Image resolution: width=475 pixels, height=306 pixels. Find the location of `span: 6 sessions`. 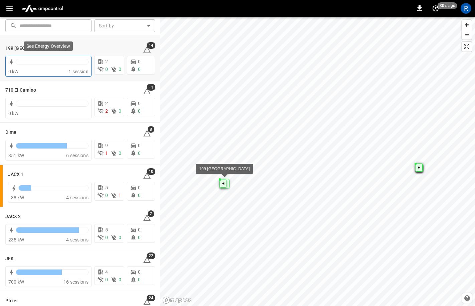

span: 6 sessions is located at coordinates (77, 155).